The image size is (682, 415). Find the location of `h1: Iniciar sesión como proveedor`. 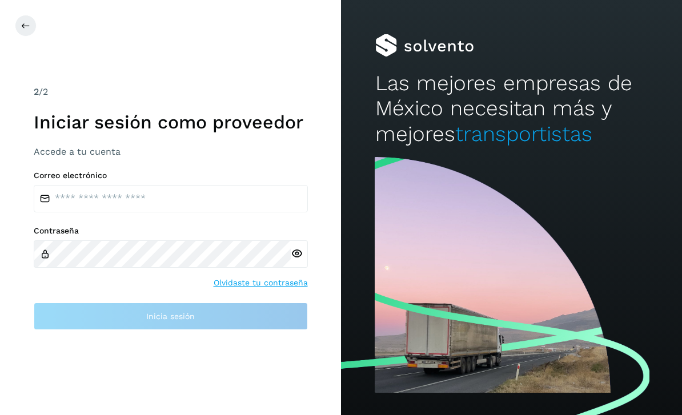

h1: Iniciar sesión como proveedor is located at coordinates (171, 122).